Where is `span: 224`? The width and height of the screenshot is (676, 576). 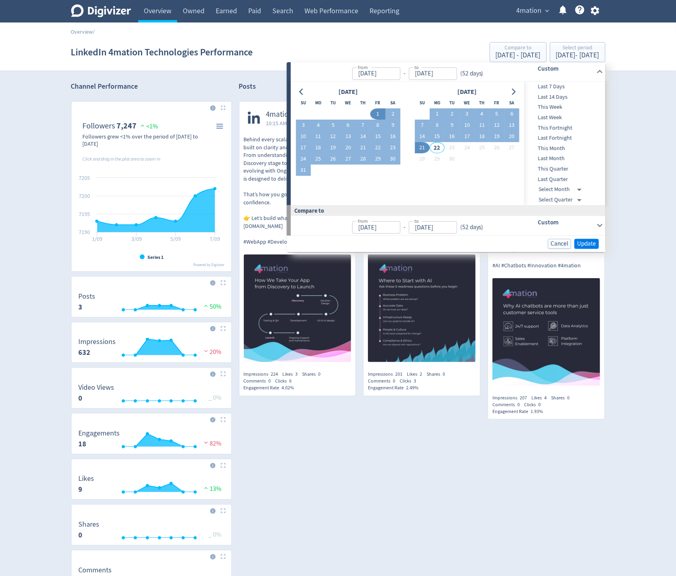 span: 224 is located at coordinates (275, 374).